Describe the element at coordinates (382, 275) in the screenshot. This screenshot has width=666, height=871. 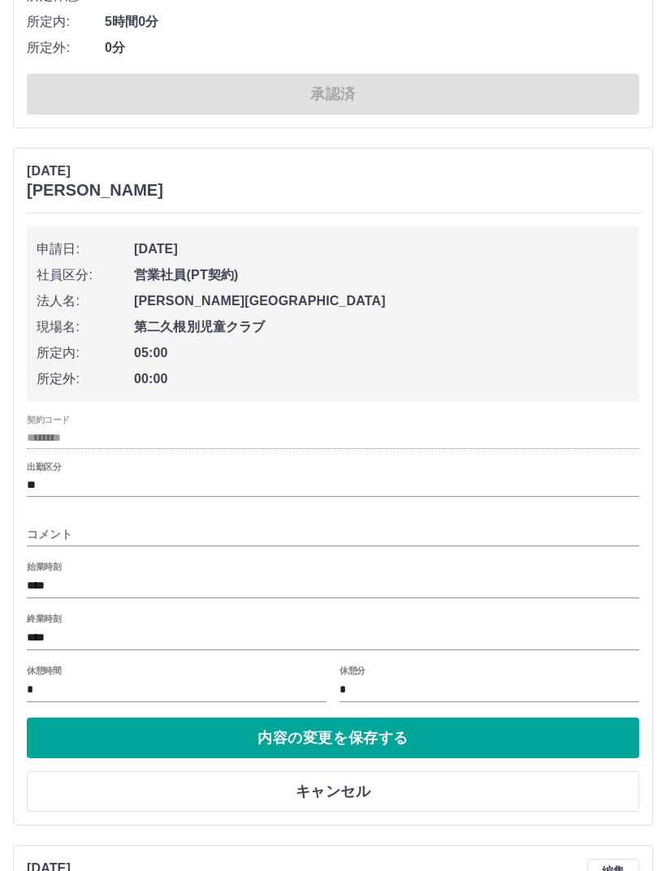
I see `span: 営業社員(PT契約)` at that location.